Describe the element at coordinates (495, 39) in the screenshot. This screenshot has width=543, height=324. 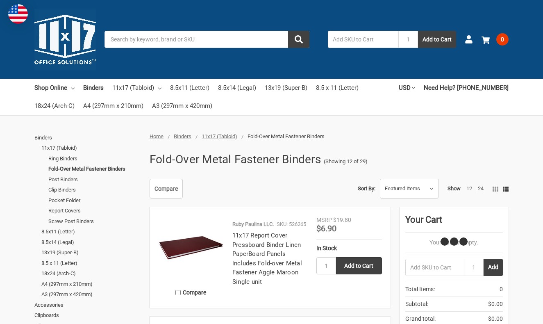
I see `a: 0` at that location.